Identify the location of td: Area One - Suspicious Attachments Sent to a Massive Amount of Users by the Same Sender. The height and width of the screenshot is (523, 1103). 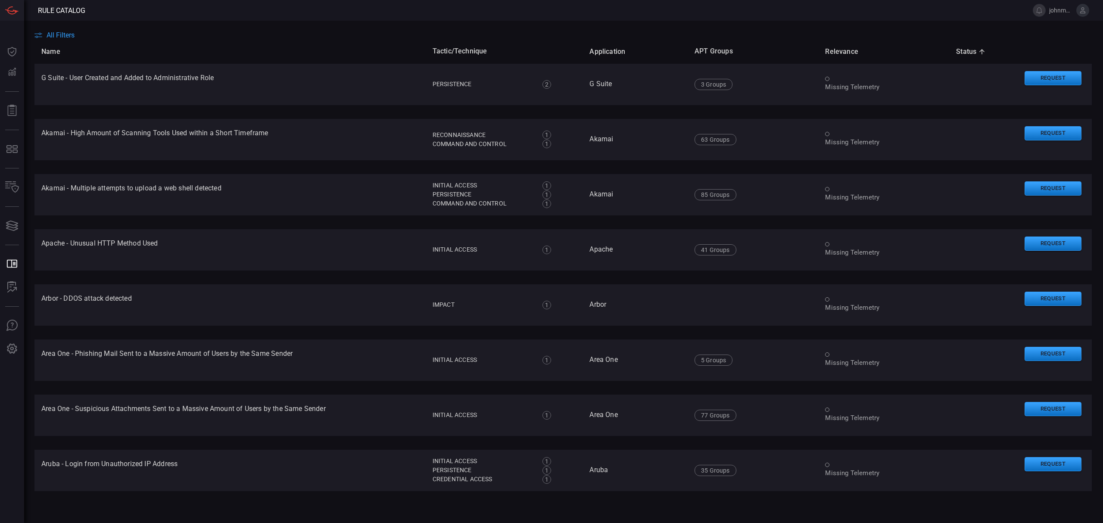
(230, 415).